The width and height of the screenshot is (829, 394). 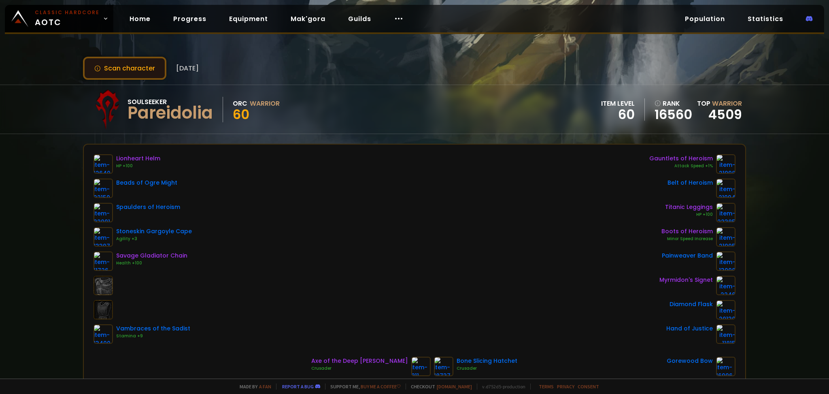 I want to click on a: a fan, so click(x=265, y=386).